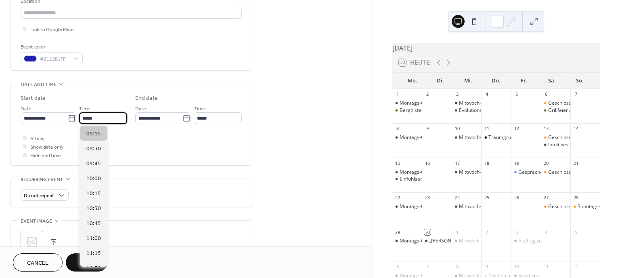 This screenshot has width=620, height=278. What do you see at coordinates (580, 81) in the screenshot?
I see `div: So.` at bounding box center [580, 81].